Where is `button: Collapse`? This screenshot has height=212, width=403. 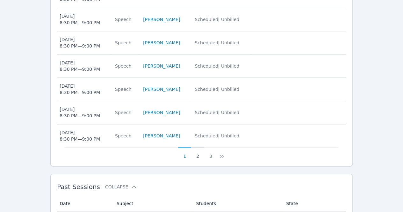
button: Collapse is located at coordinates (121, 187).